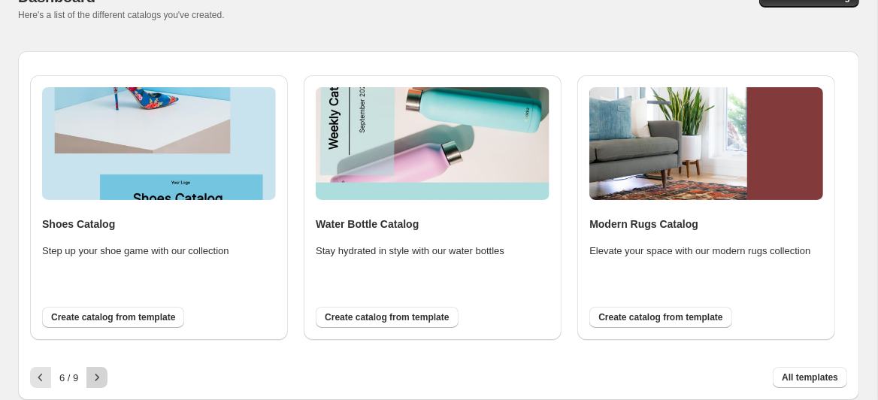  Describe the element at coordinates (432, 224) in the screenshot. I see `h4: Water Bottle Catalog` at that location.